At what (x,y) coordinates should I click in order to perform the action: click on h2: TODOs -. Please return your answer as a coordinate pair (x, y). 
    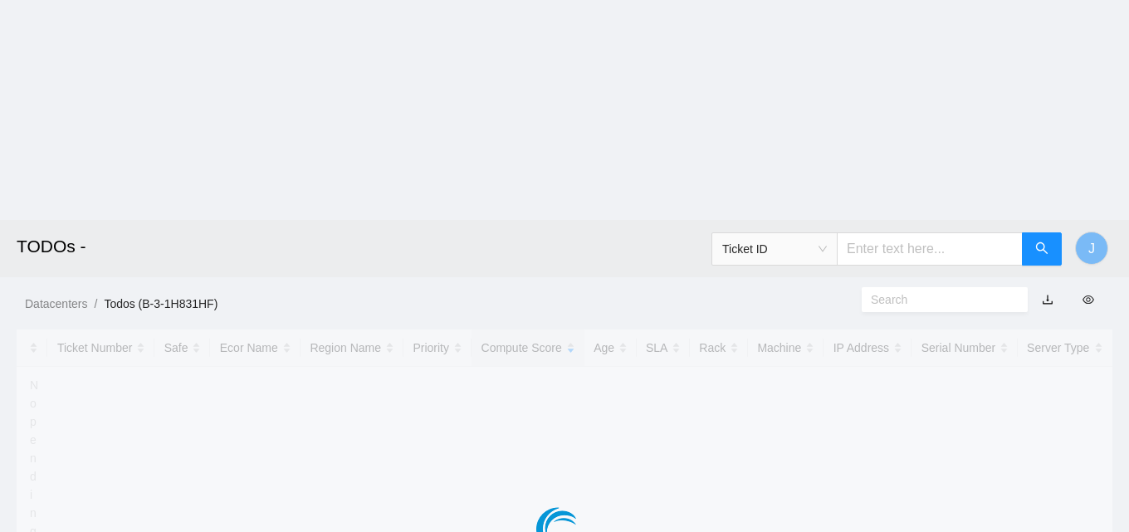
    Looking at the image, I should click on (400, 247).